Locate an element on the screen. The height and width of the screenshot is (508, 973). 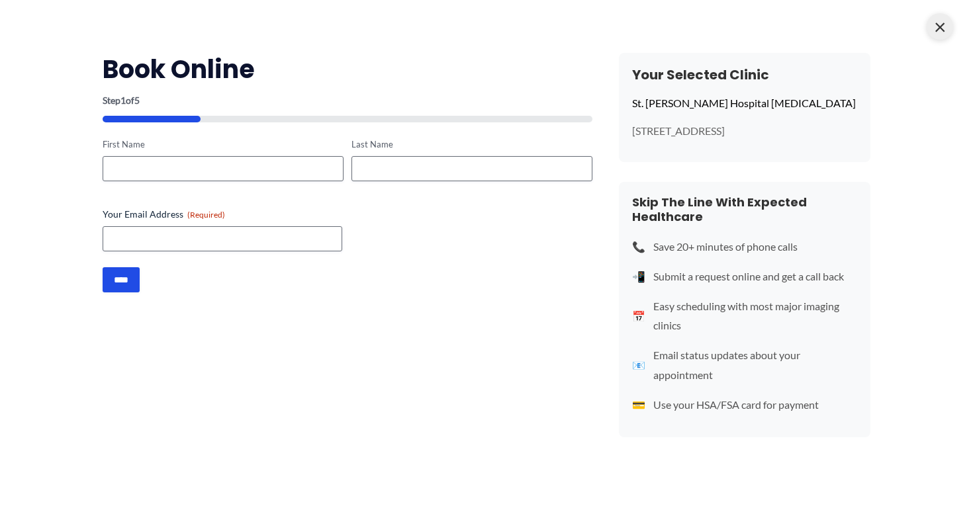
li: Use your HSA/FSA card for payment is located at coordinates (744, 405).